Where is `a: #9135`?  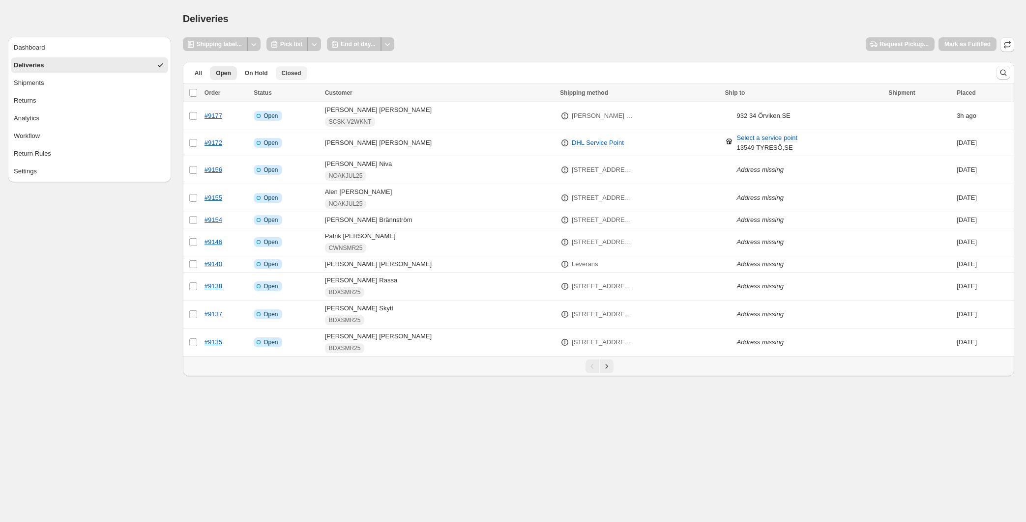
a: #9135 is located at coordinates (213, 342).